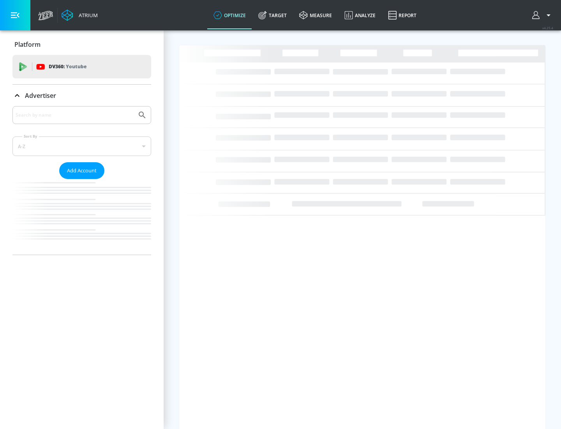  I want to click on div: A-Z, so click(82, 146).